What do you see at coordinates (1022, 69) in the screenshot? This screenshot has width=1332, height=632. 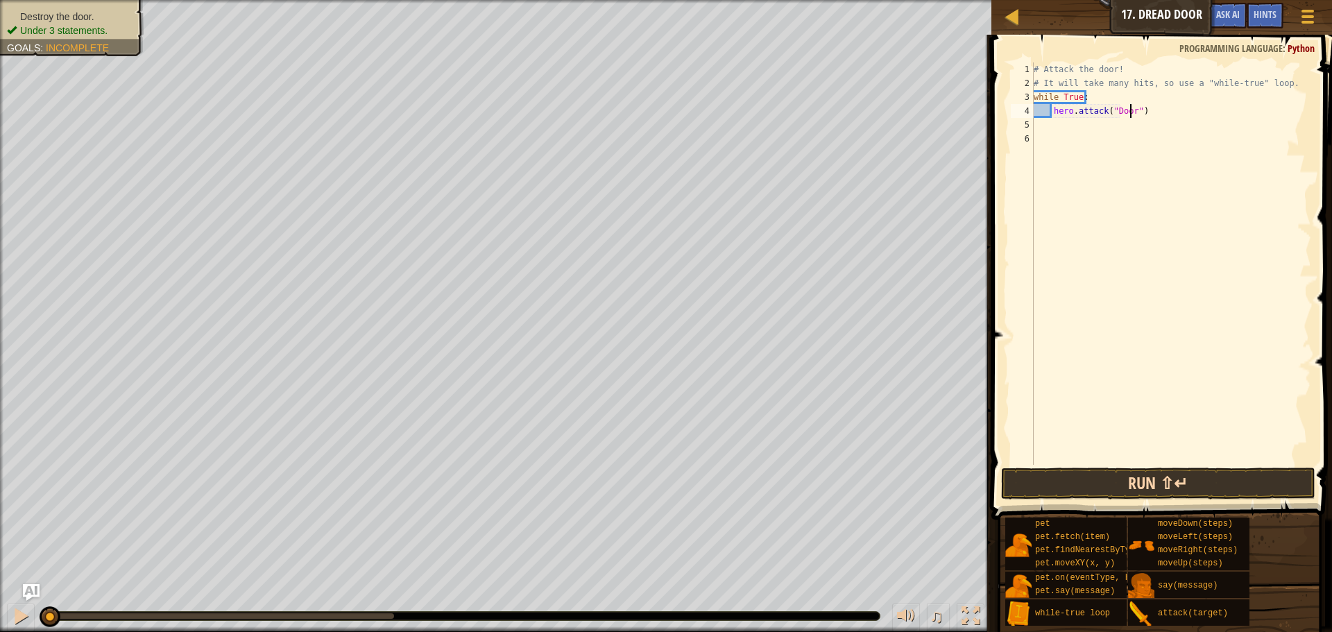 I see `div: 1` at bounding box center [1022, 69].